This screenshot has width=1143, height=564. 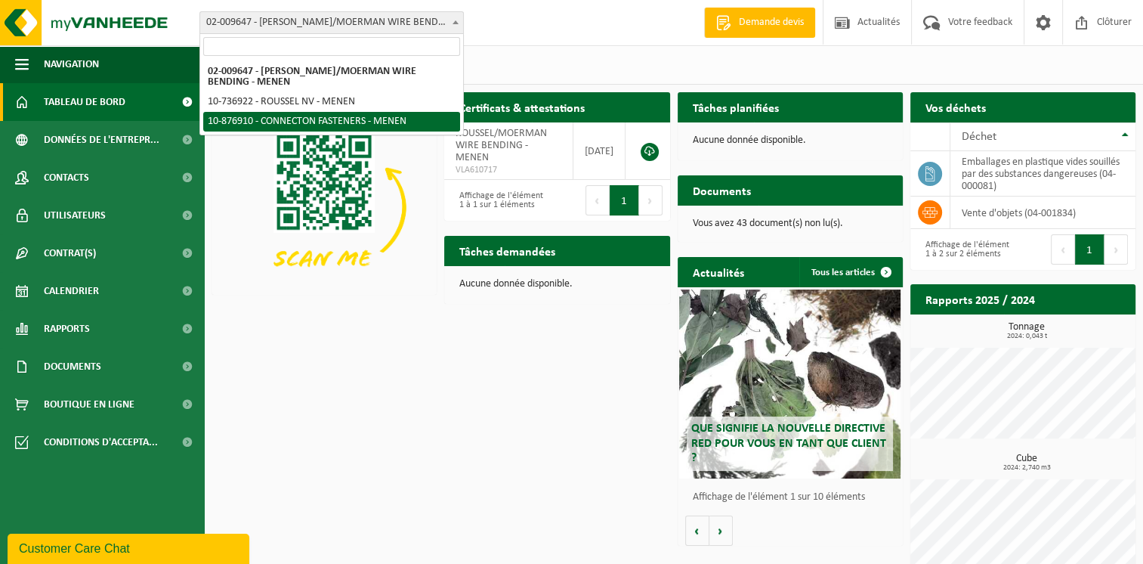 I want to click on img: Download de VHEPlus App, so click(x=324, y=207).